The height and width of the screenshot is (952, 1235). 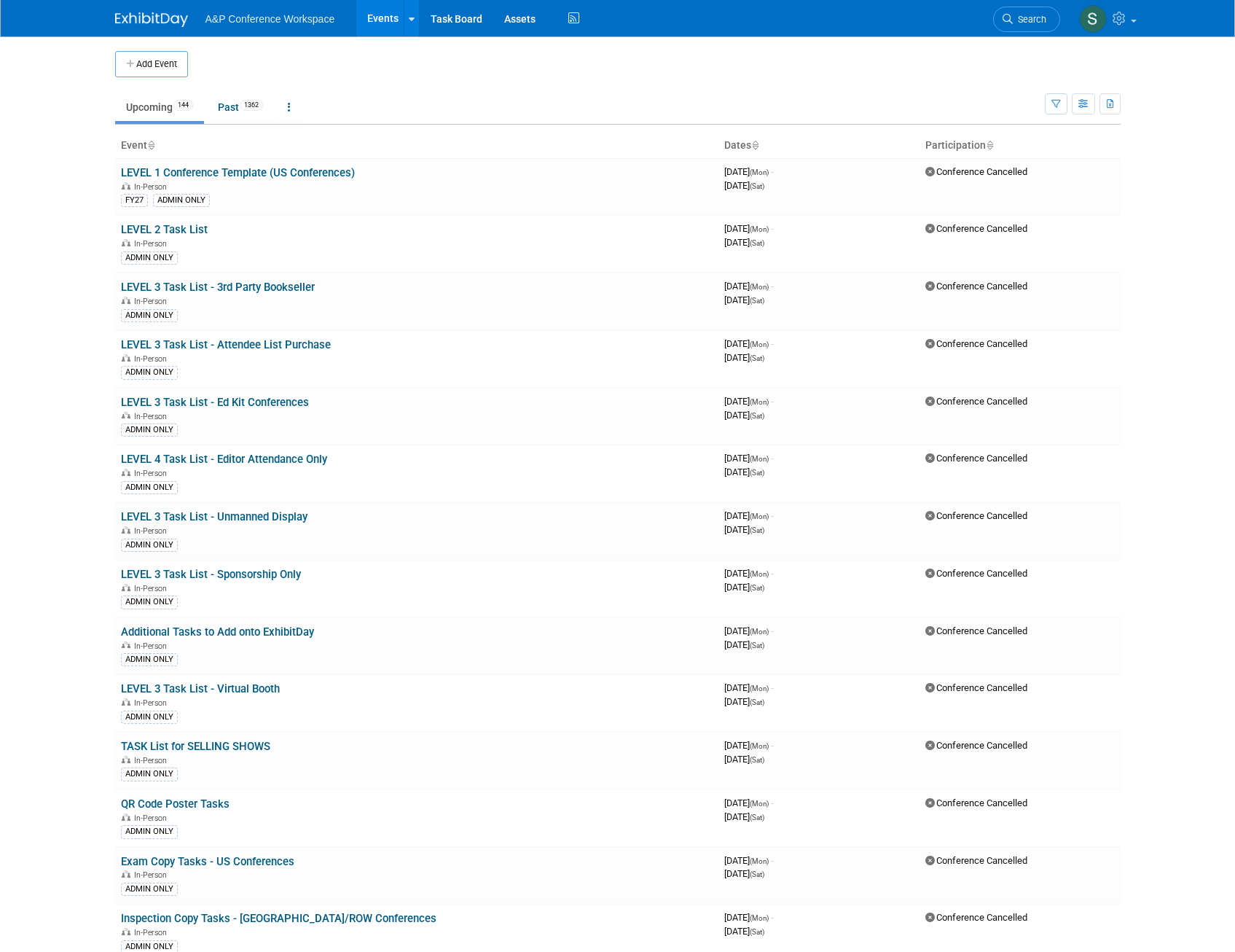 I want to click on a: Sort by Start Date, so click(x=755, y=145).